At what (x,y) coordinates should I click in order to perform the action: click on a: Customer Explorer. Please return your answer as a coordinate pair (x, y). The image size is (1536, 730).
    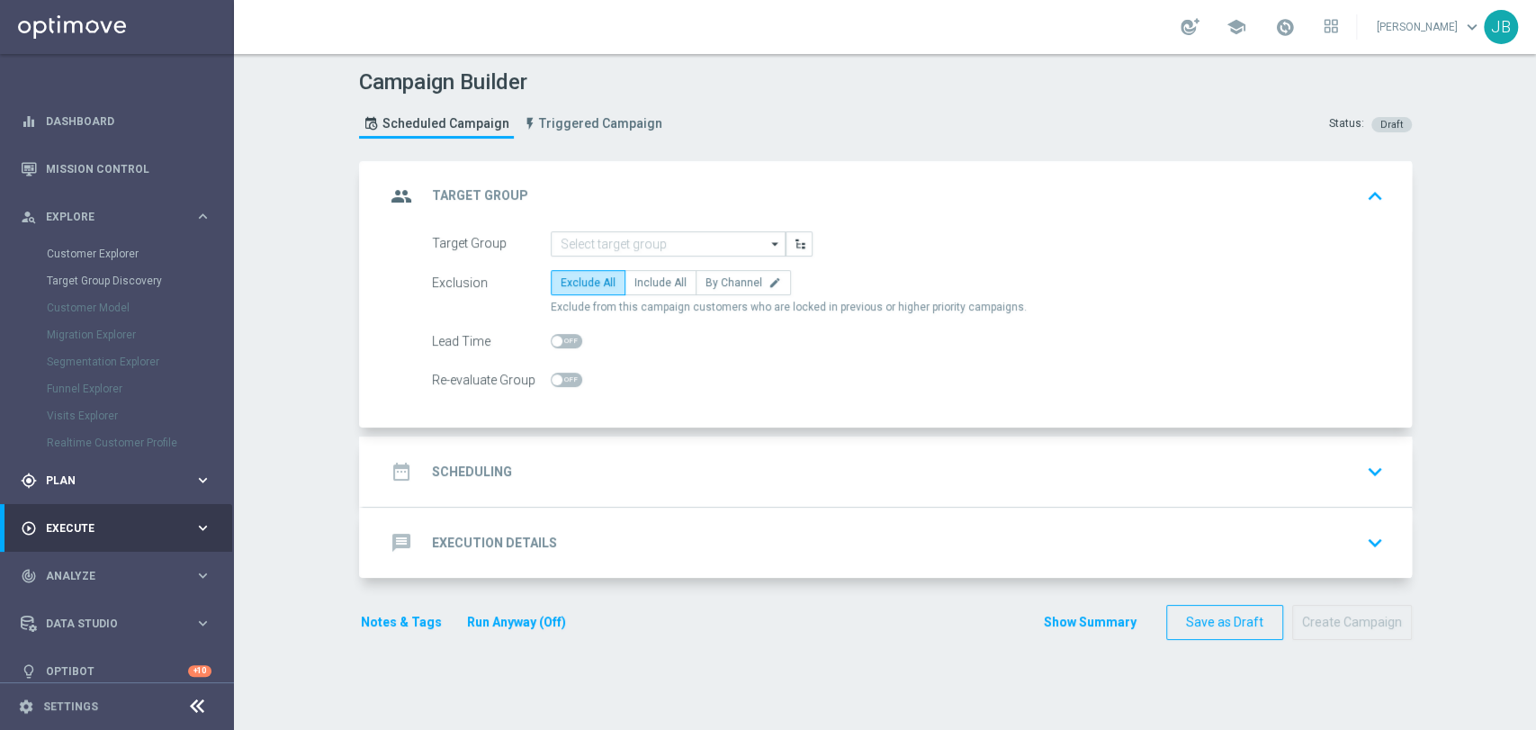
    Looking at the image, I should click on (117, 254).